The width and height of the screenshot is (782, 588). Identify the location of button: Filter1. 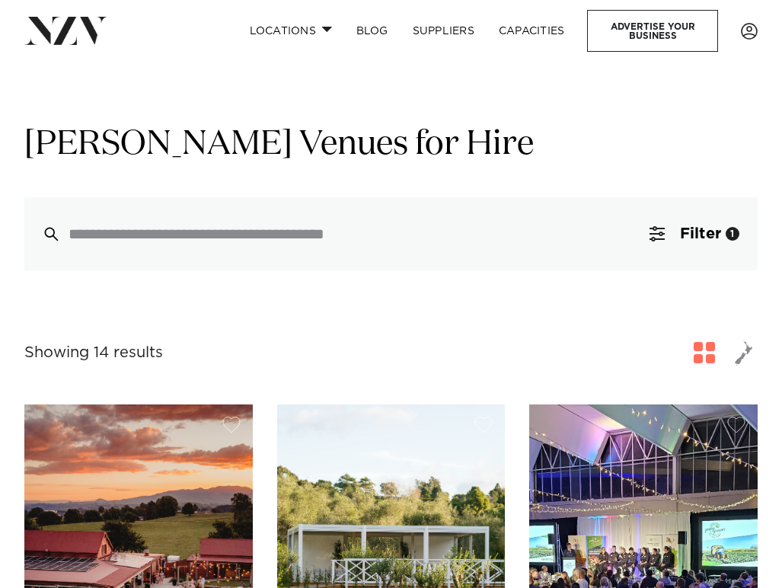
(695, 234).